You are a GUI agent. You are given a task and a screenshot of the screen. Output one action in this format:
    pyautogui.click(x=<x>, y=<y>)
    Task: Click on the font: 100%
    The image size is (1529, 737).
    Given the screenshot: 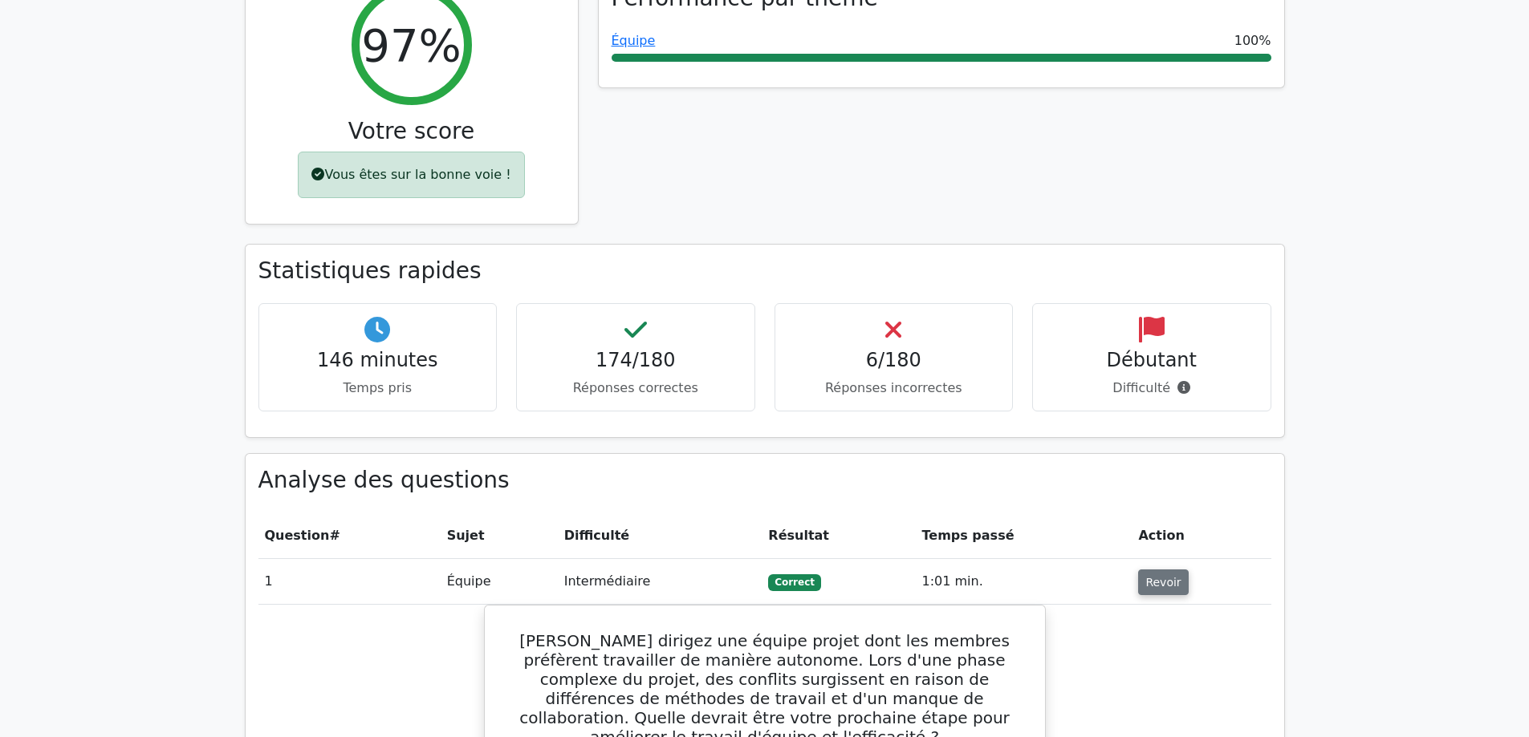 What is the action you would take?
    pyautogui.click(x=1253, y=40)
    